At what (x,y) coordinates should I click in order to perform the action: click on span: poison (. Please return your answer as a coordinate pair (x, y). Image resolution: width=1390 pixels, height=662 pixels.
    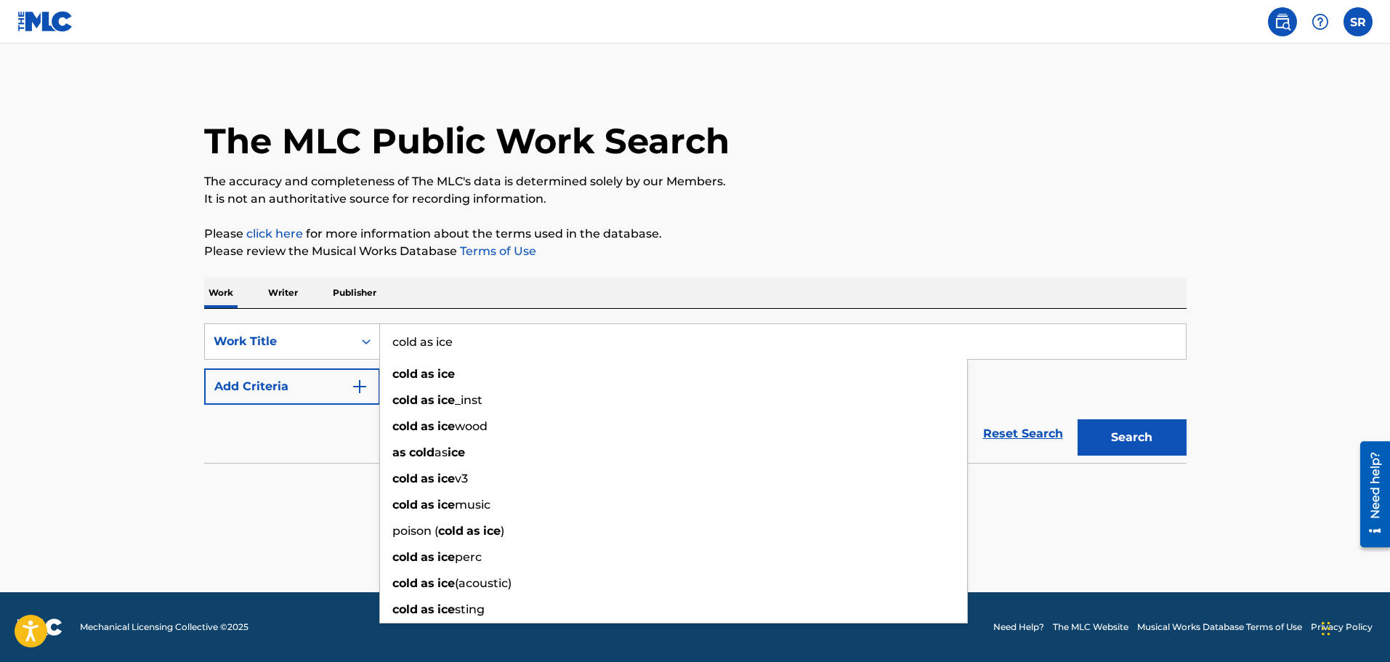
    Looking at the image, I should click on (415, 530).